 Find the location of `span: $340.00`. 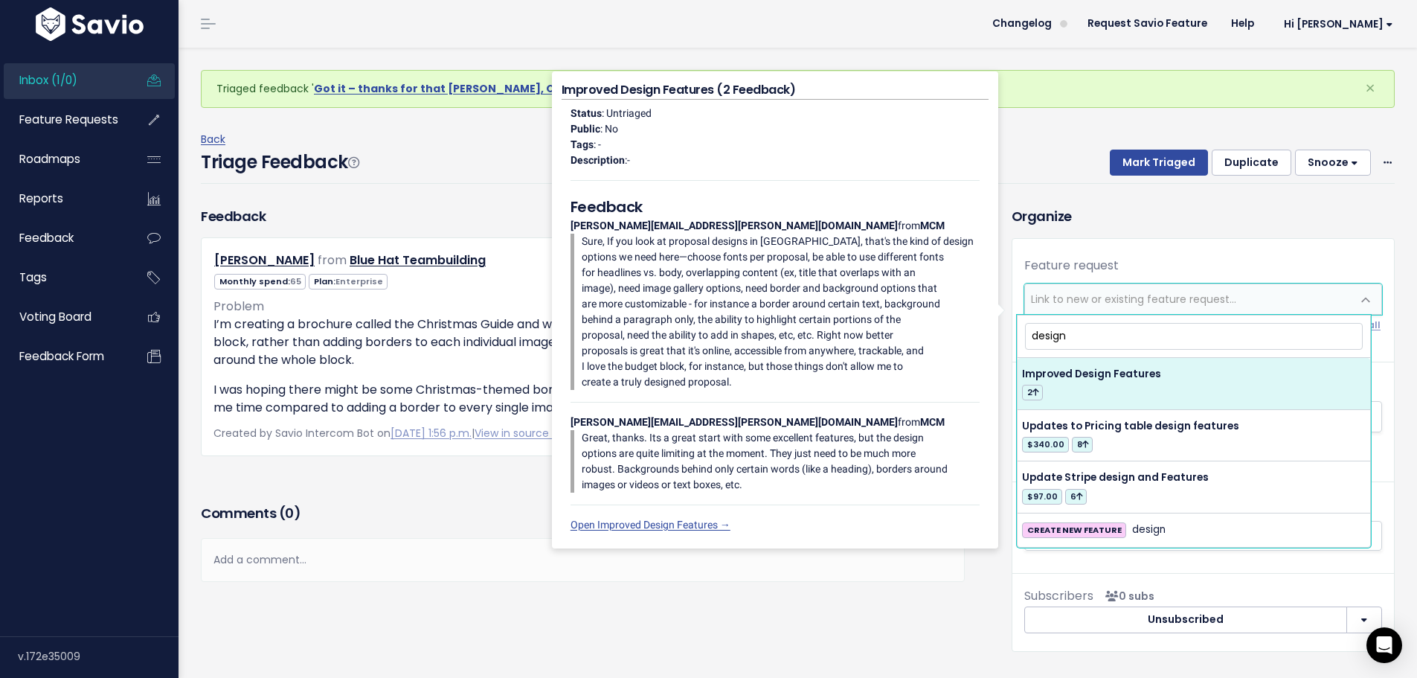

span: $340.00 is located at coordinates (1045, 444).